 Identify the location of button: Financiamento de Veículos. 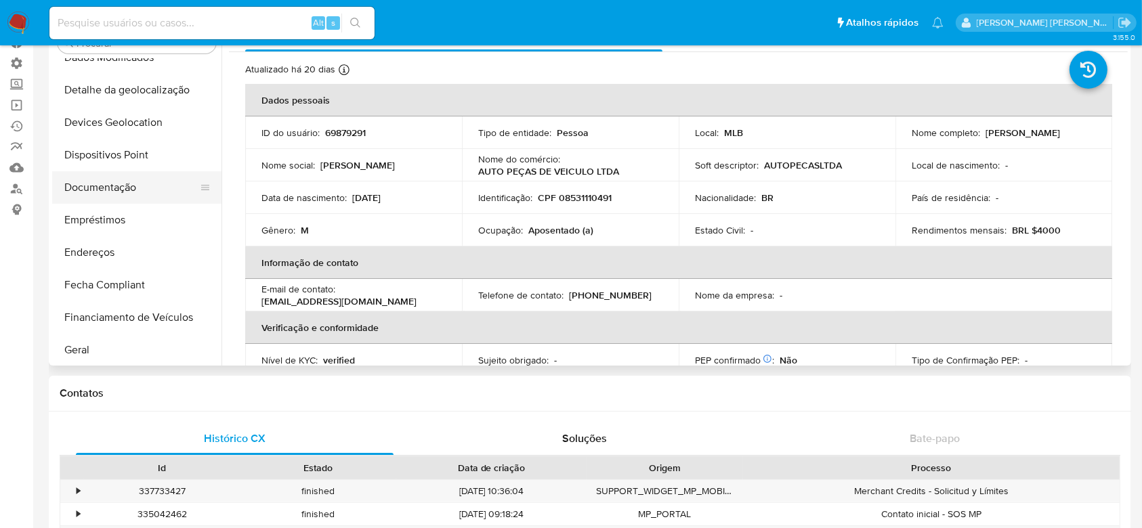
(137, 318).